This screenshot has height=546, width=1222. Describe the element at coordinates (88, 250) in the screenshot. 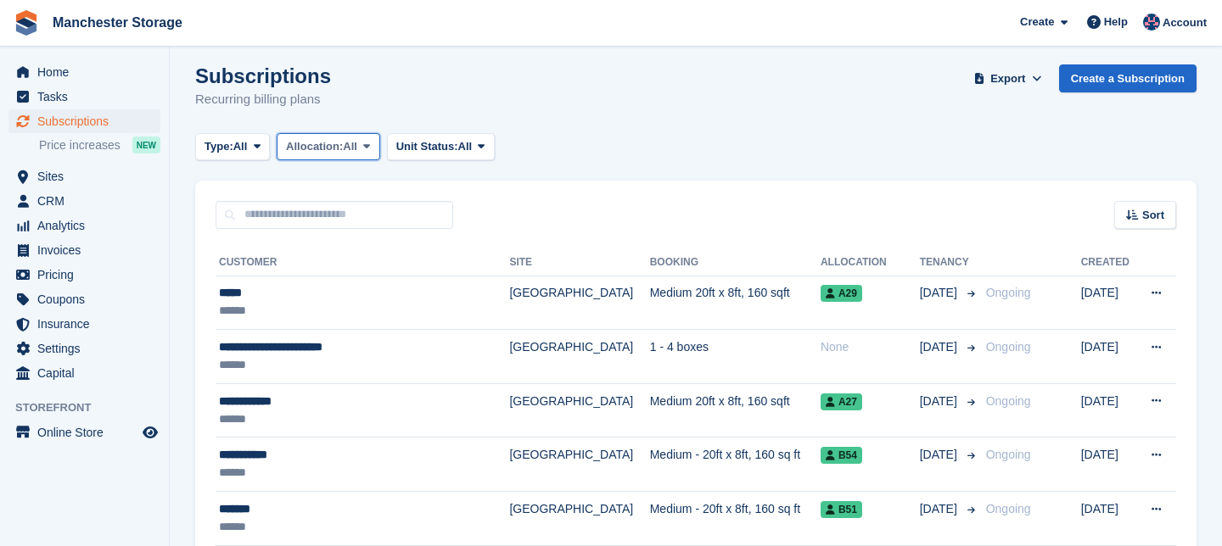

I see `span: Invoices` at that location.